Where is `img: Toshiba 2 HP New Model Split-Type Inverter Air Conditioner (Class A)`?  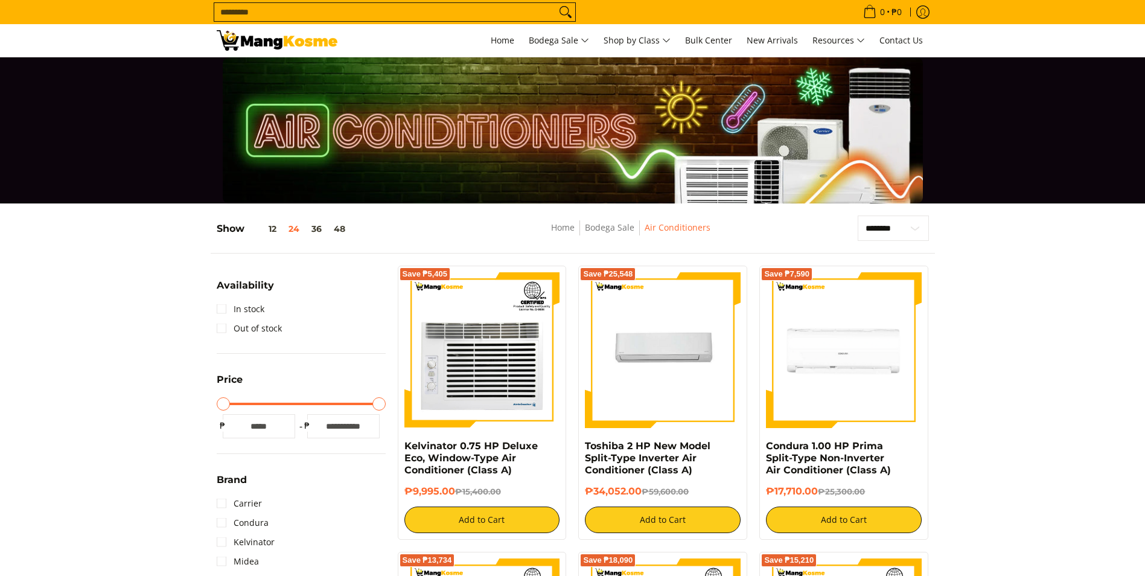
img: Toshiba 2 HP New Model Split-Type Inverter Air Conditioner (Class A) is located at coordinates (663, 350).